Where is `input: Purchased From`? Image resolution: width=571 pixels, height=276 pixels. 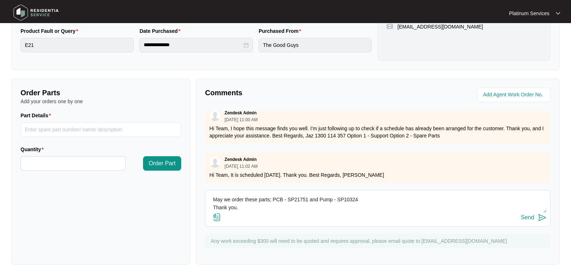 input: Purchased From is located at coordinates (315, 45).